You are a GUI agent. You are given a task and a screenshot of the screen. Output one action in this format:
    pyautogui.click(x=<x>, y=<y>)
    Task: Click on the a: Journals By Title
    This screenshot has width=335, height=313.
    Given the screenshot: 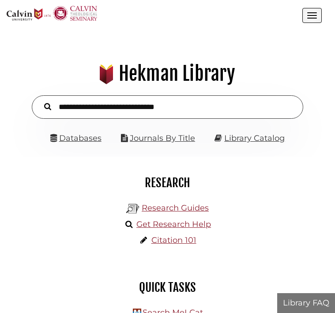 What is the action you would take?
    pyautogui.click(x=163, y=138)
    